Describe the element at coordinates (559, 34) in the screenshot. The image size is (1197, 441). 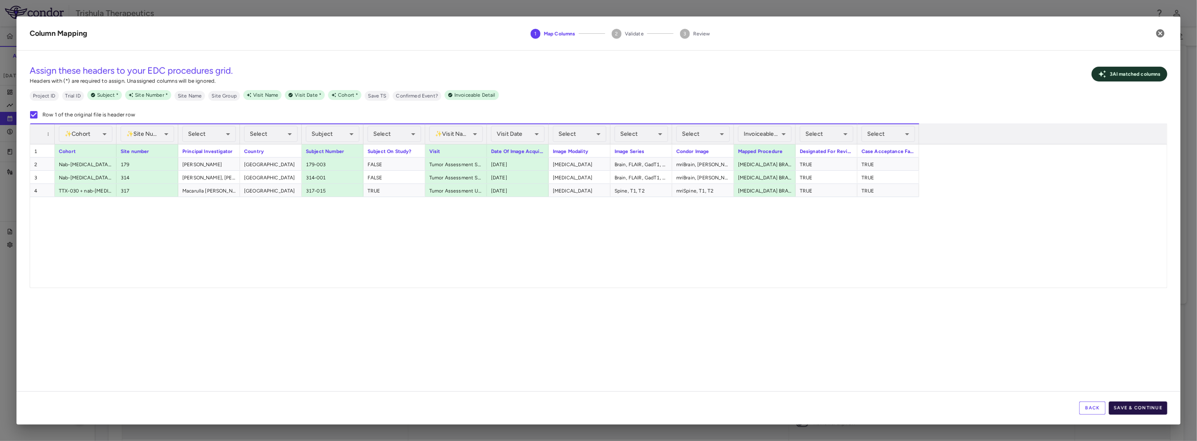
I see `span: Map Columns` at that location.